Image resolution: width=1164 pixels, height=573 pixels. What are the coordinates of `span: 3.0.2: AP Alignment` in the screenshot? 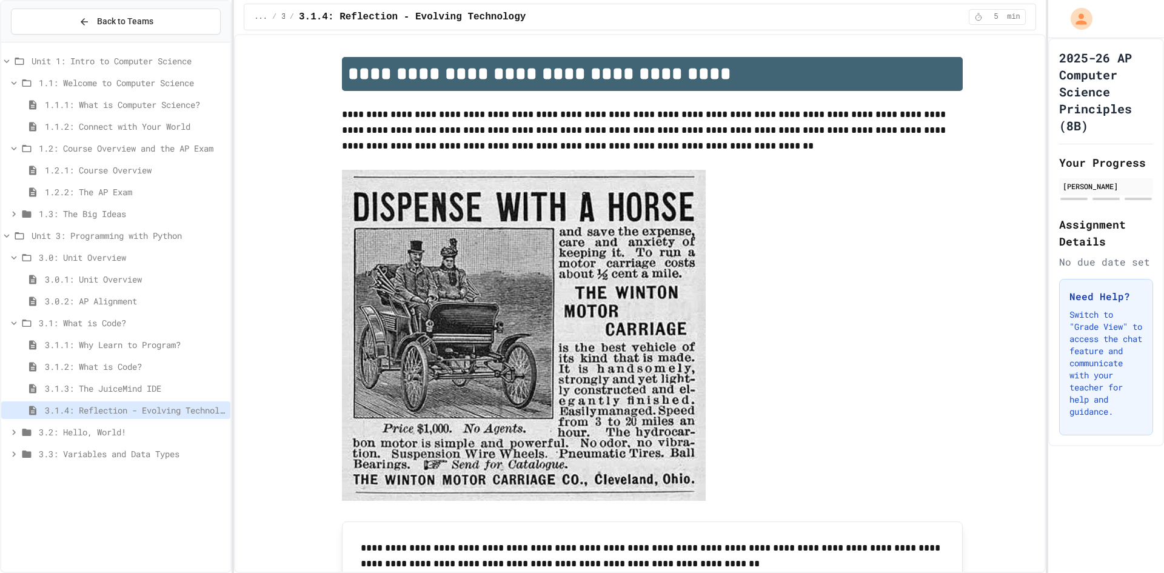 It's located at (135, 301).